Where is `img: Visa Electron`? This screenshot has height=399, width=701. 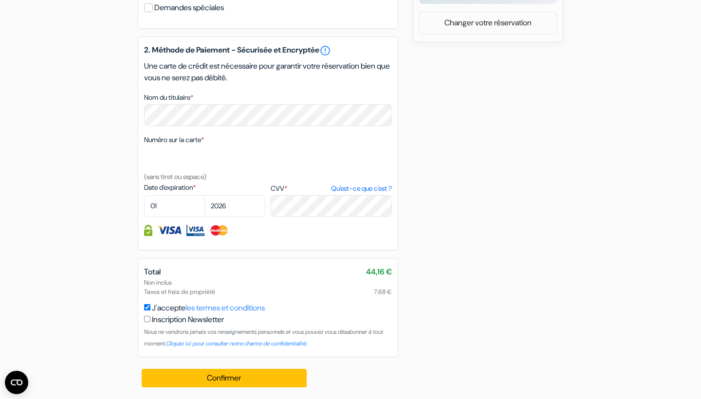 img: Visa Electron is located at coordinates (195, 230).